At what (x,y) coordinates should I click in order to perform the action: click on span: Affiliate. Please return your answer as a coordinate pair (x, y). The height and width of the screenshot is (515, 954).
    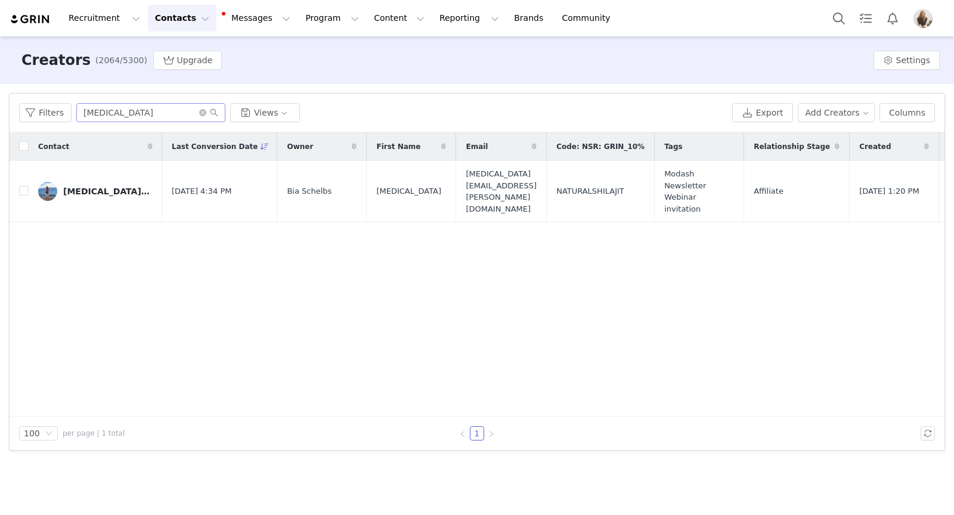
    Looking at the image, I should click on (769, 191).